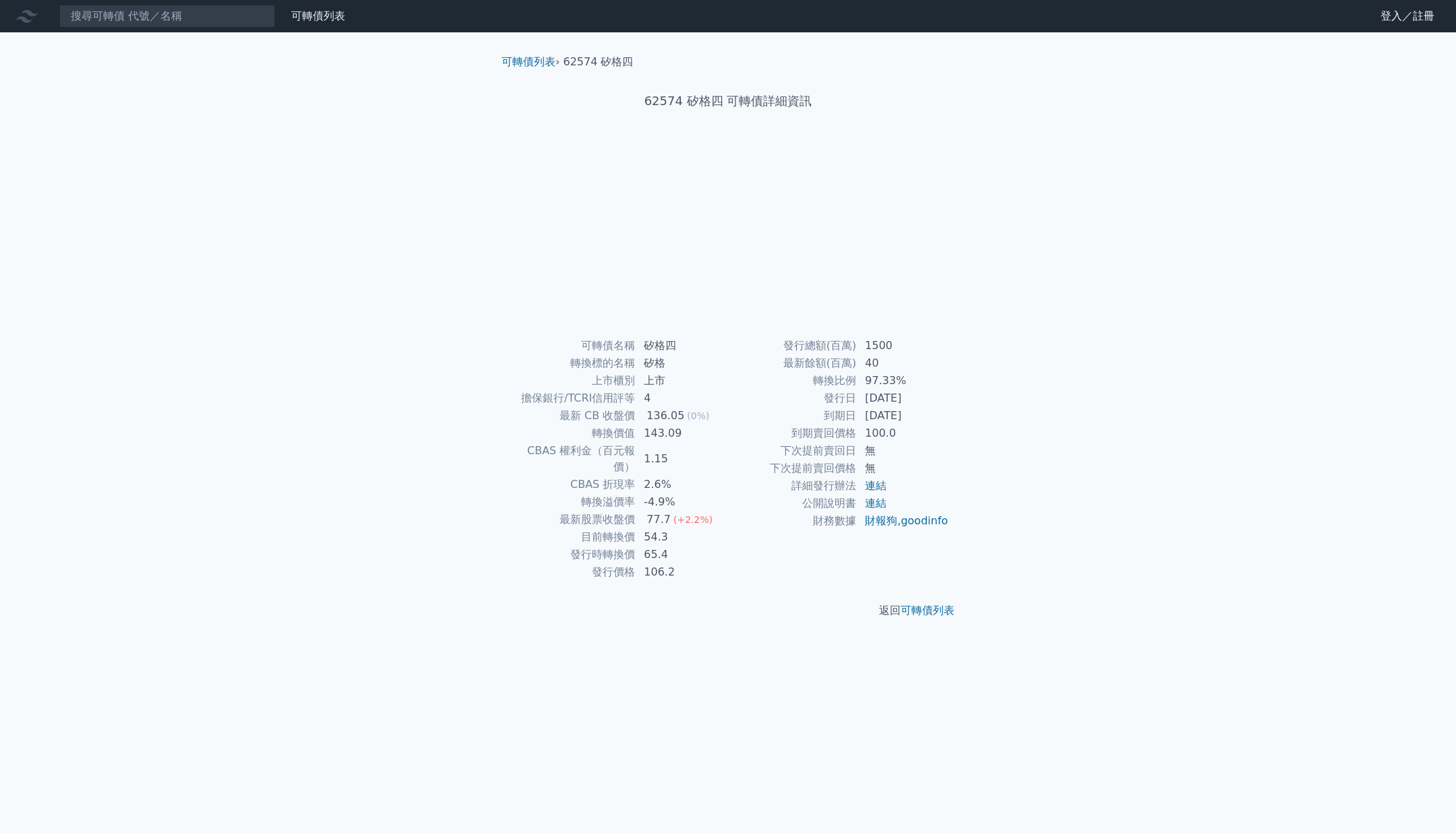 This screenshot has width=1456, height=833. Describe the element at coordinates (571, 502) in the screenshot. I see `td: 轉換溢價率` at that location.